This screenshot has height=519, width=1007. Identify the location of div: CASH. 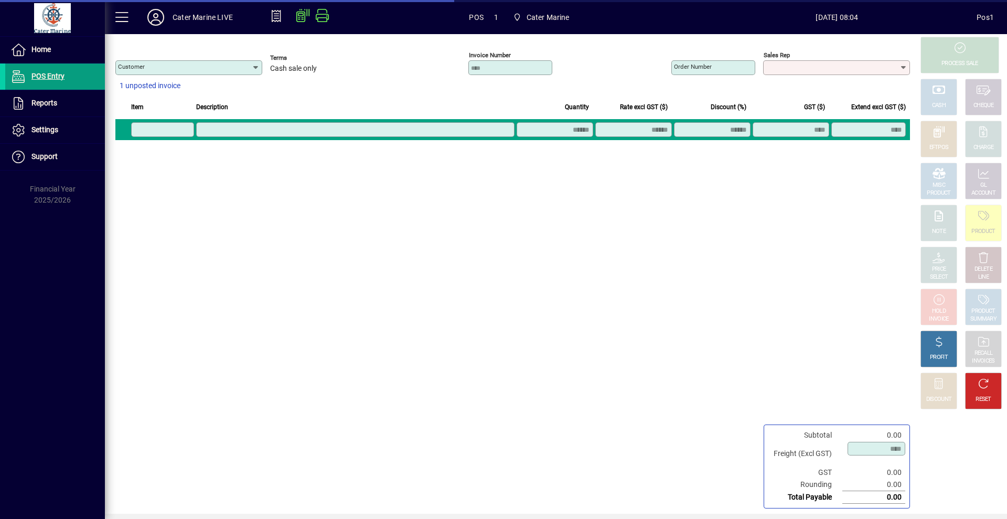
(939, 105).